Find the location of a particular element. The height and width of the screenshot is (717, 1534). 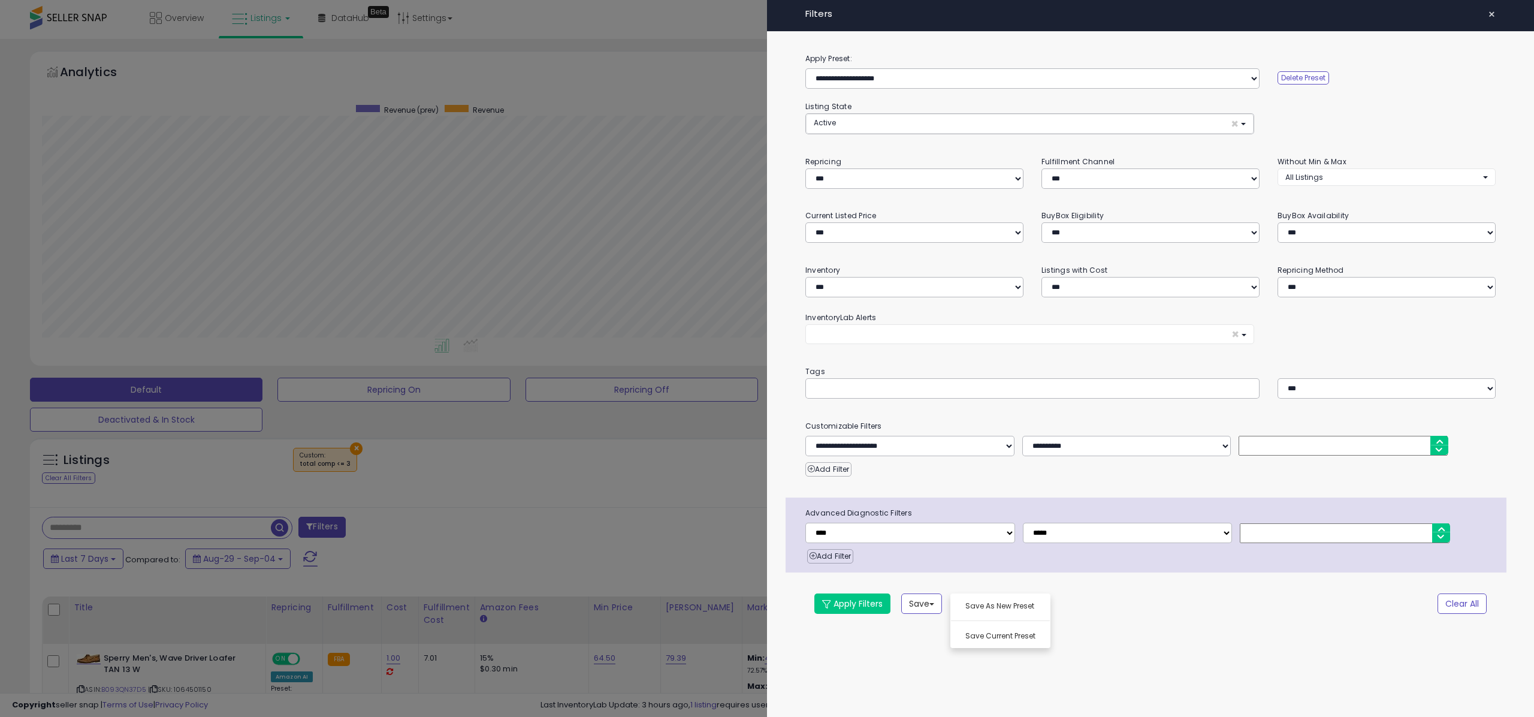

button: Save is located at coordinates (922, 603).